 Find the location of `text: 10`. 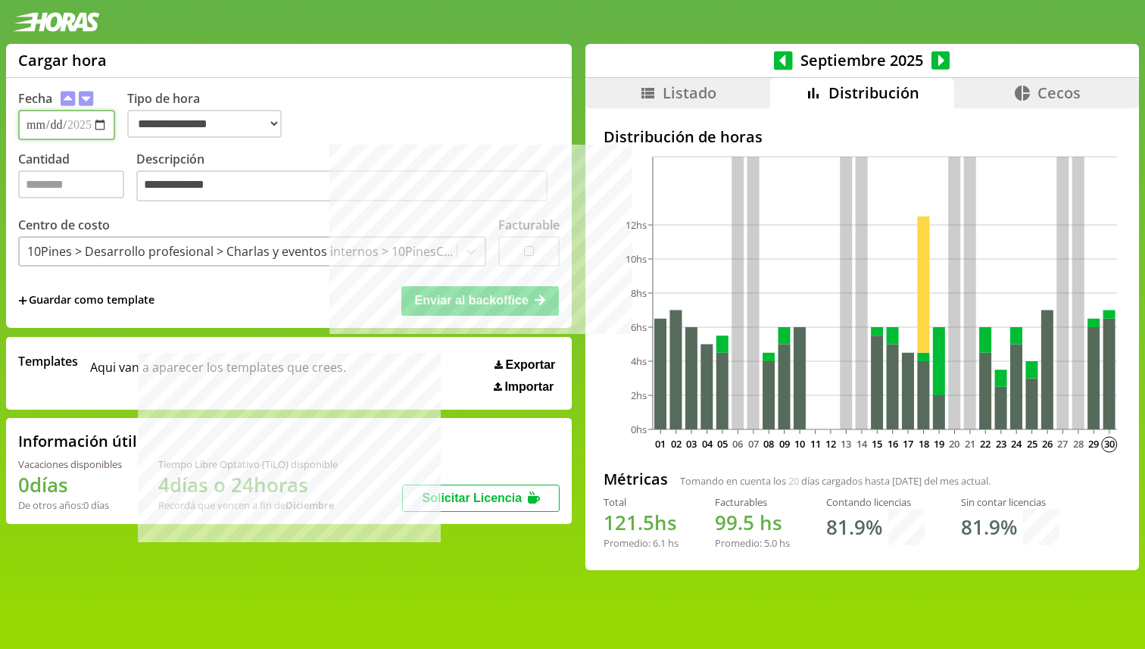

text: 10 is located at coordinates (800, 444).